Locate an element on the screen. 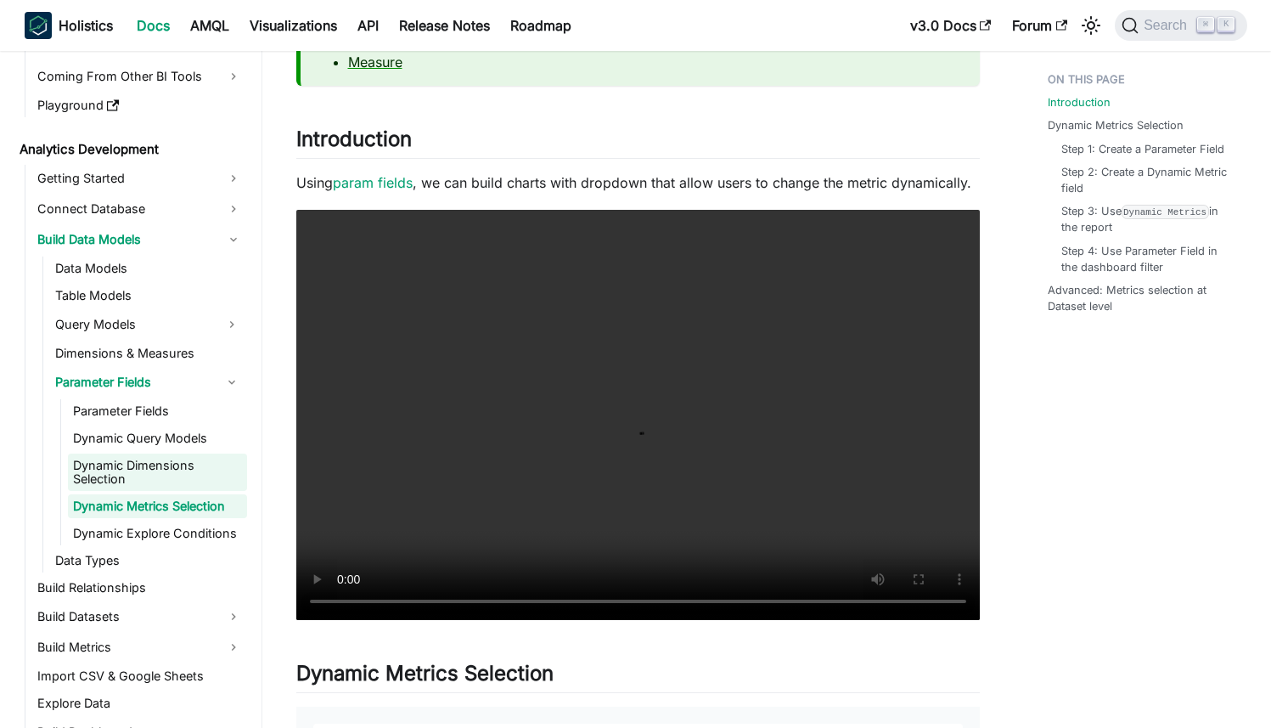 Image resolution: width=1271 pixels, height=728 pixels. a: Getting Started is located at coordinates (139, 178).